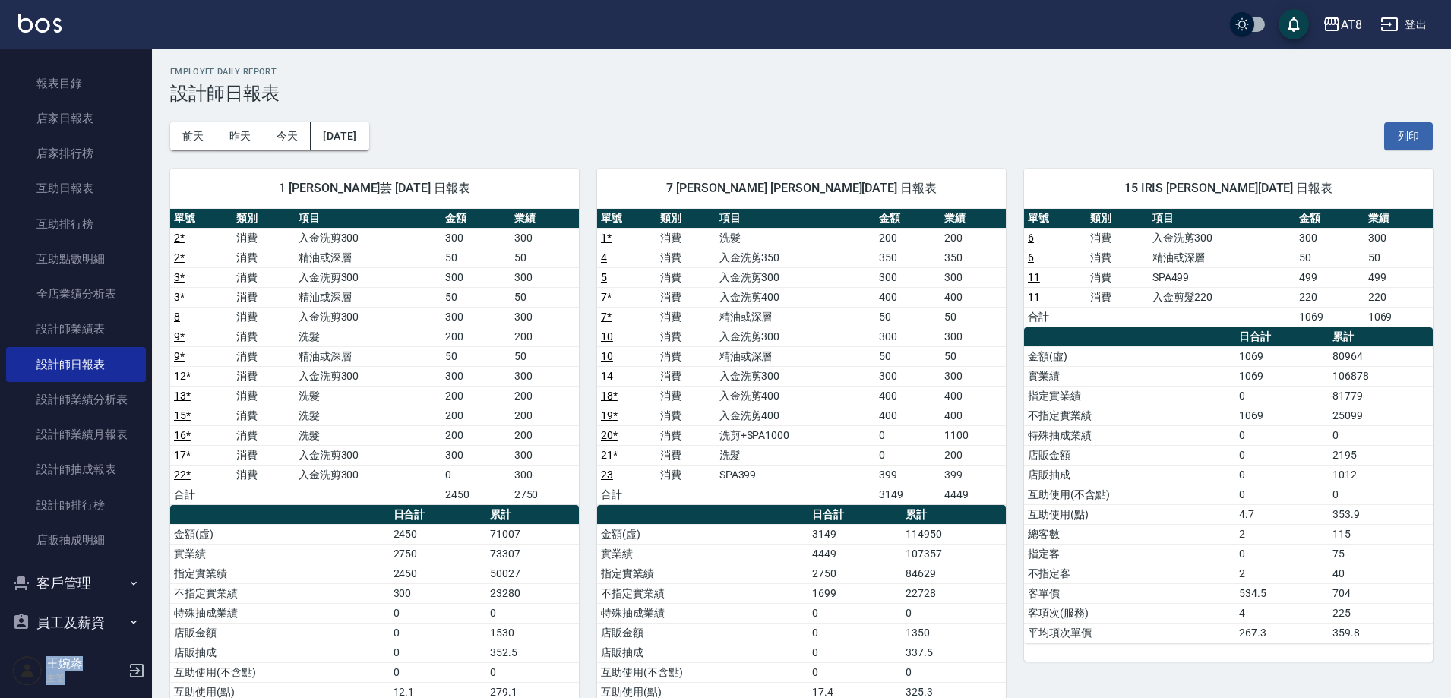  Describe the element at coordinates (1399, 277) in the screenshot. I see `td: 499` at that location.